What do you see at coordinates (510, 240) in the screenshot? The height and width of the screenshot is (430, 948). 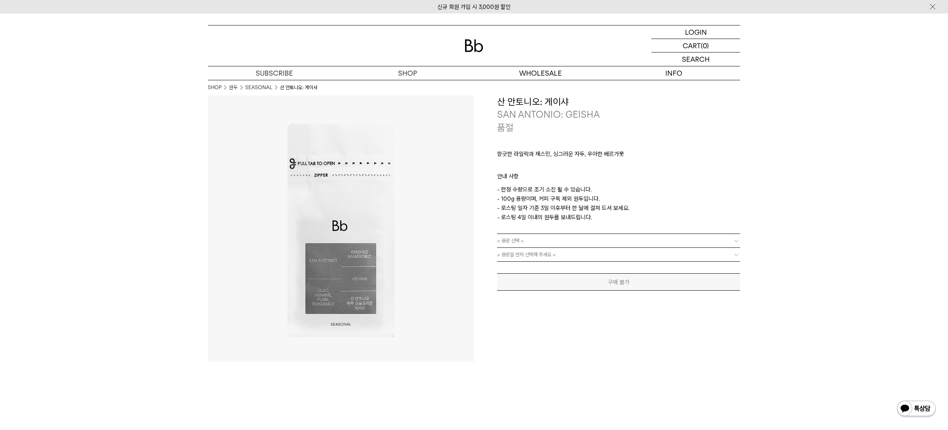 I see `span: = 용량 선택 =` at bounding box center [510, 240].